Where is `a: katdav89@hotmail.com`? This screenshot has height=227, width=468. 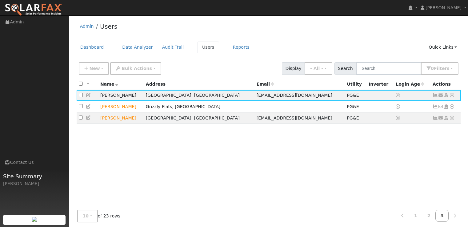
a: katdav89@hotmail.com is located at coordinates (441, 118).